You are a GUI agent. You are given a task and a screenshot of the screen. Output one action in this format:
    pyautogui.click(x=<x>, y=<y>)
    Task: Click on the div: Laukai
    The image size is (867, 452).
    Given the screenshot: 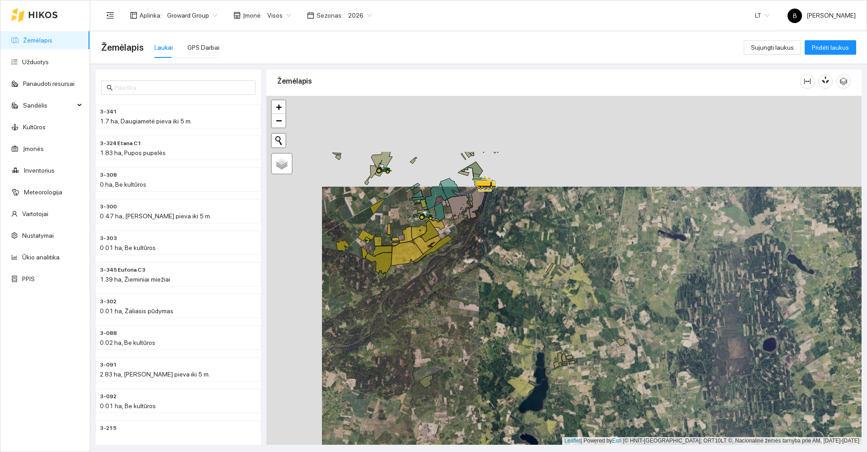 What is the action you would take?
    pyautogui.click(x=163, y=47)
    